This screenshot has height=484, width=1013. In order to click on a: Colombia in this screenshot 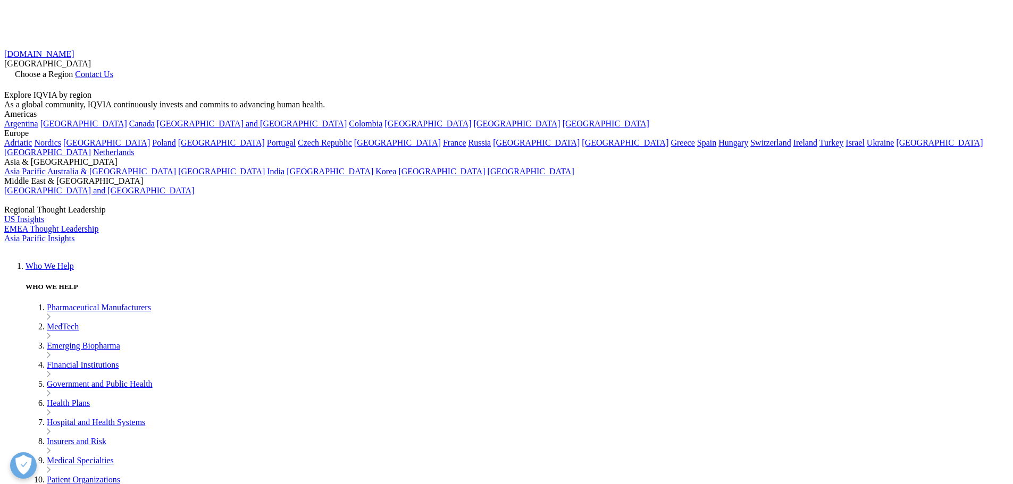, I will do `click(365, 123)`.